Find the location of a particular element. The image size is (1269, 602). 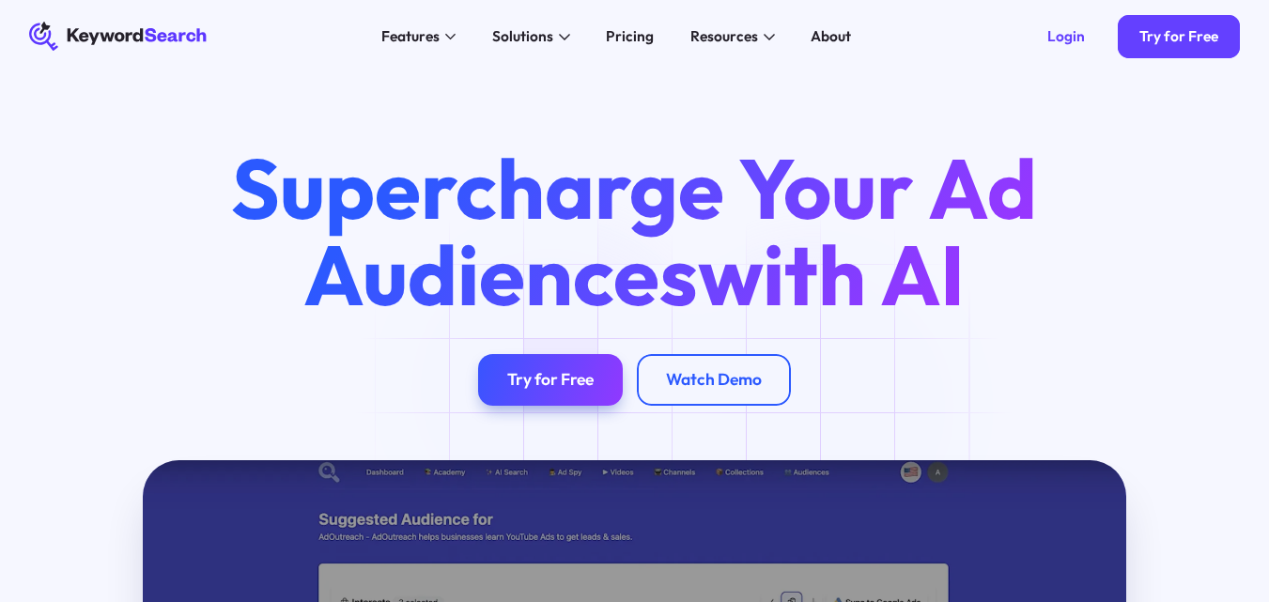

span: with AI is located at coordinates (831, 274).